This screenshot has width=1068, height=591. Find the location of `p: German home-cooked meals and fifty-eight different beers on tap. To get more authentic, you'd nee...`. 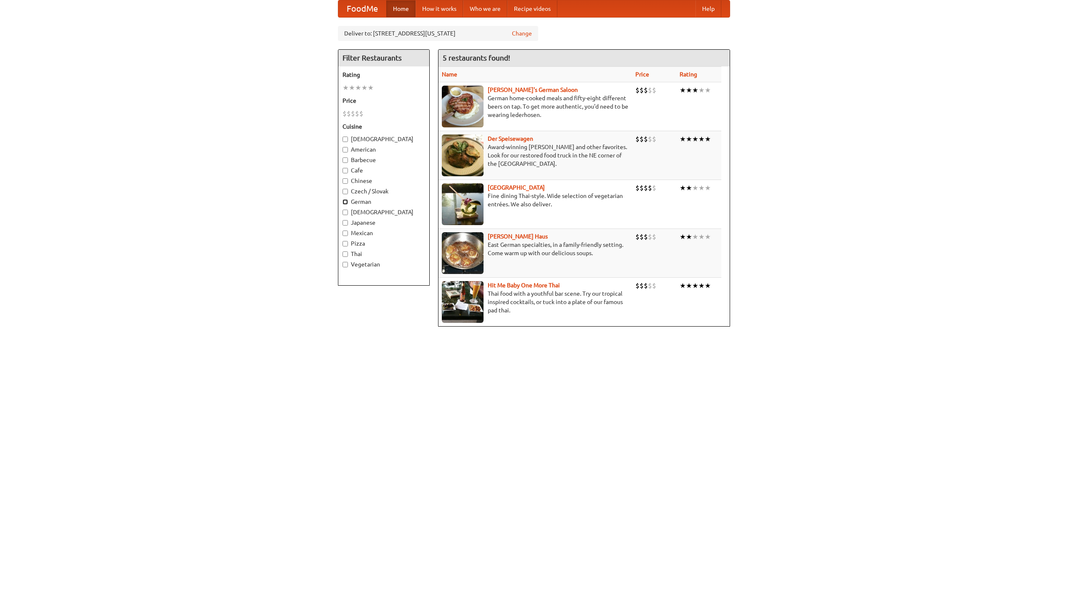

p: German home-cooked meals and fifty-eight different beers on tap. To get more authentic, you'd nee... is located at coordinates (535, 106).